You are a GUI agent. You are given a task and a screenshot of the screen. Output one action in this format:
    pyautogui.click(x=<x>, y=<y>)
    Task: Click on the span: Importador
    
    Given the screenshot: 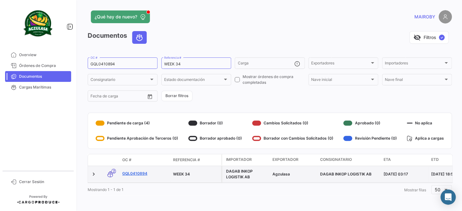 What is the action you would take?
    pyautogui.click(x=239, y=160)
    